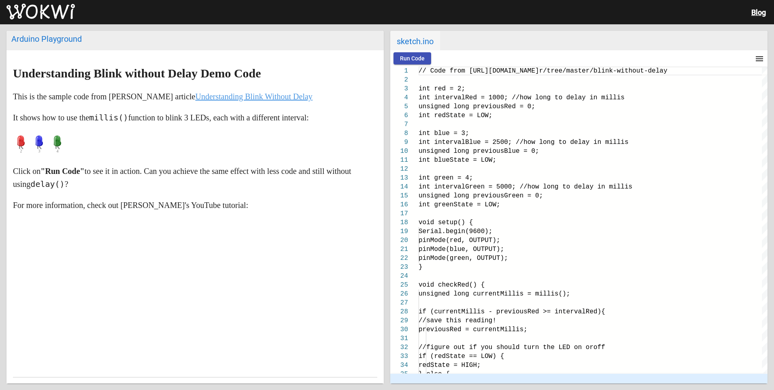 Image resolution: width=774 pixels, height=390 pixels. I want to click on div: 34, so click(399, 365).